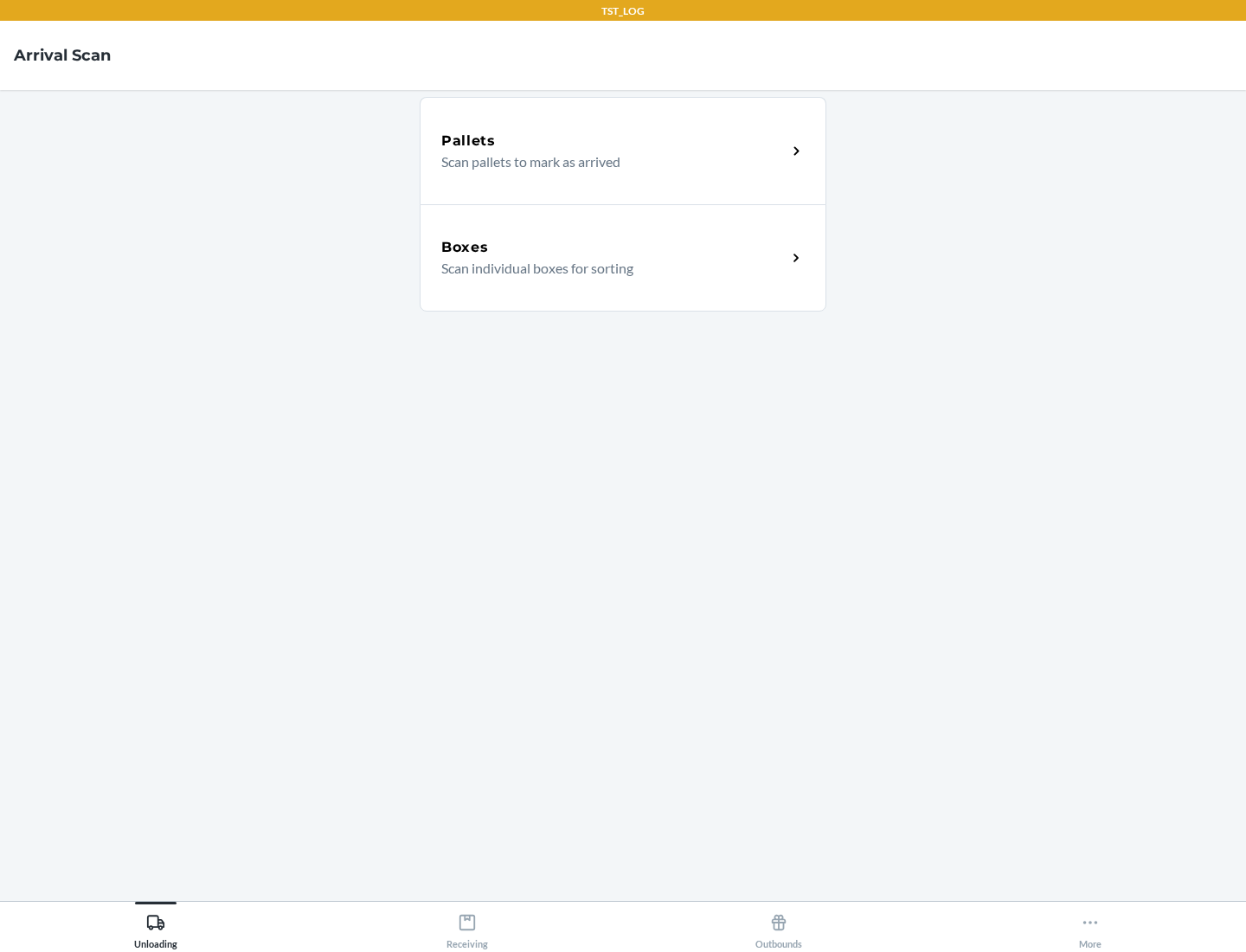 This screenshot has width=1246, height=952. Describe the element at coordinates (779, 927) in the screenshot. I see `div: Outbounds` at that location.